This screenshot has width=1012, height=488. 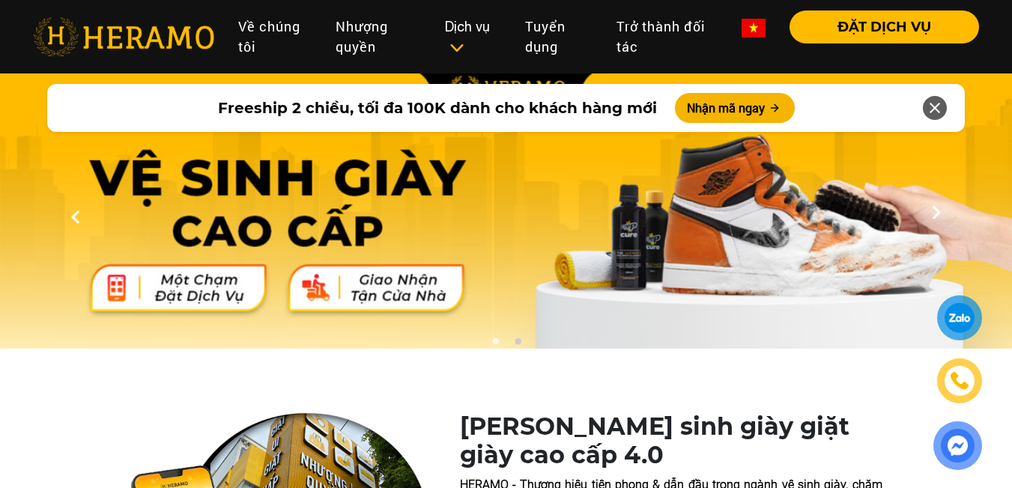 I want to click on a: ĐẶT DỊCH VỤ, so click(x=878, y=27).